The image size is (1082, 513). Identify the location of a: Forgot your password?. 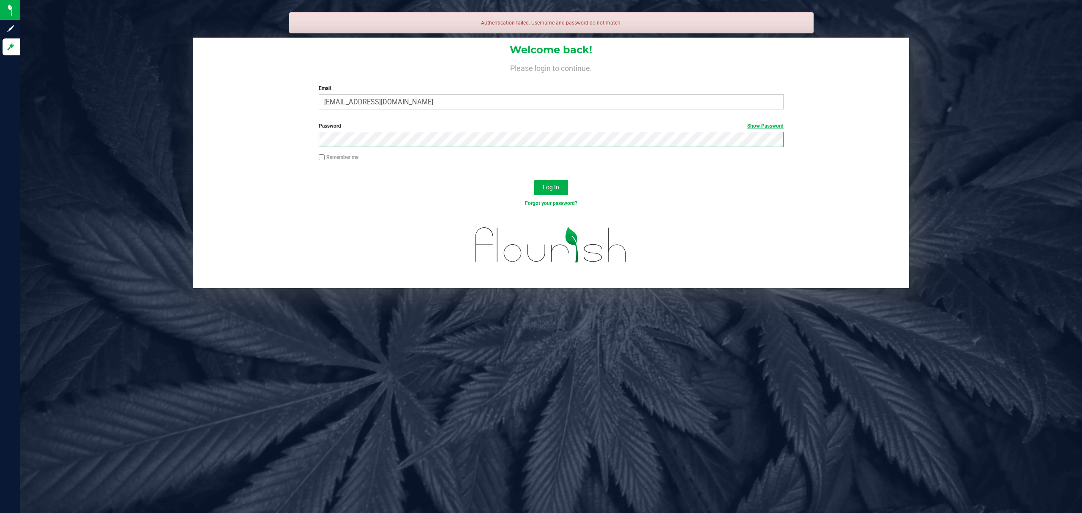
(551, 203).